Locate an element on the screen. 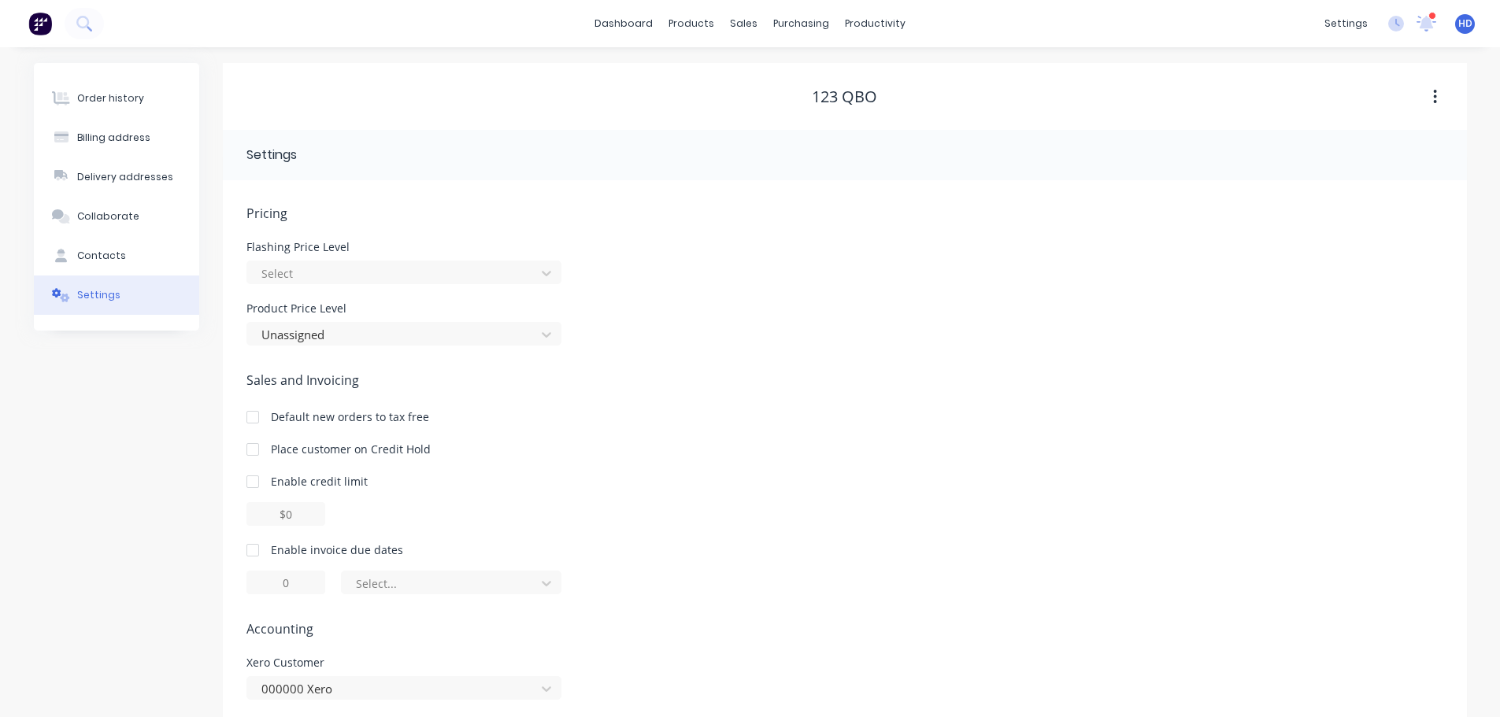 Image resolution: width=1500 pixels, height=717 pixels. button: Delivery addresses is located at coordinates (117, 177).